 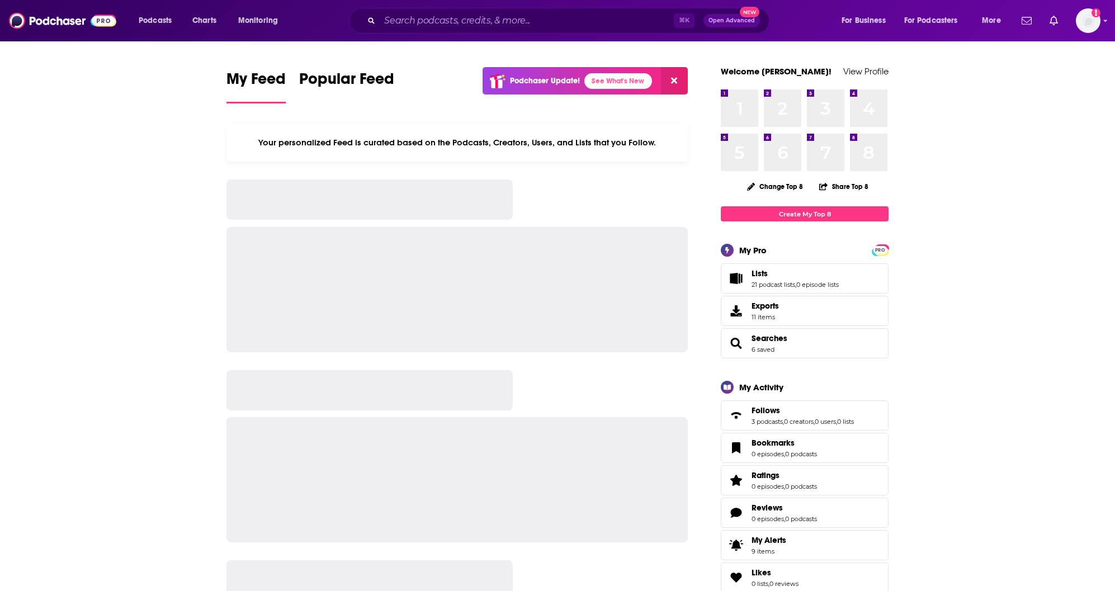 I want to click on div: My Pro, so click(x=753, y=250).